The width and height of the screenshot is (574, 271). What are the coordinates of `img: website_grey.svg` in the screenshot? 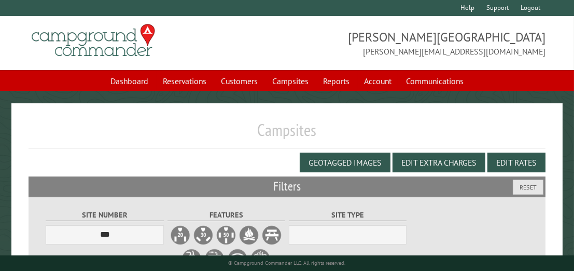 It's located at (21, 31).